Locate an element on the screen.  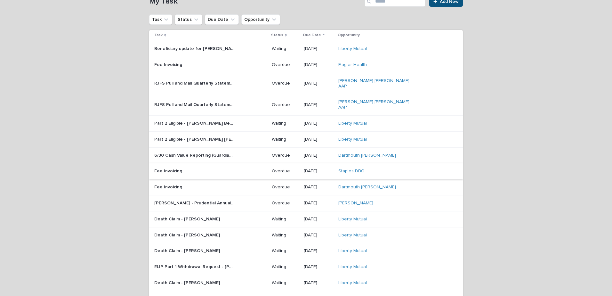
p: ELIP Part 1 Withdrawal Request - Glori Rivero ($20K) is located at coordinates (195, 266).